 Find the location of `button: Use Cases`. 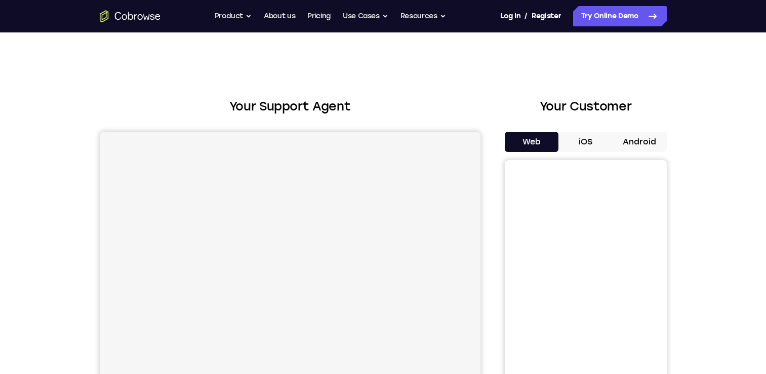

button: Use Cases is located at coordinates (366, 16).